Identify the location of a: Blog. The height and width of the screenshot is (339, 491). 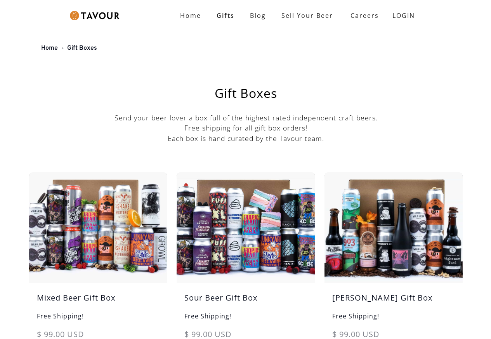
(258, 16).